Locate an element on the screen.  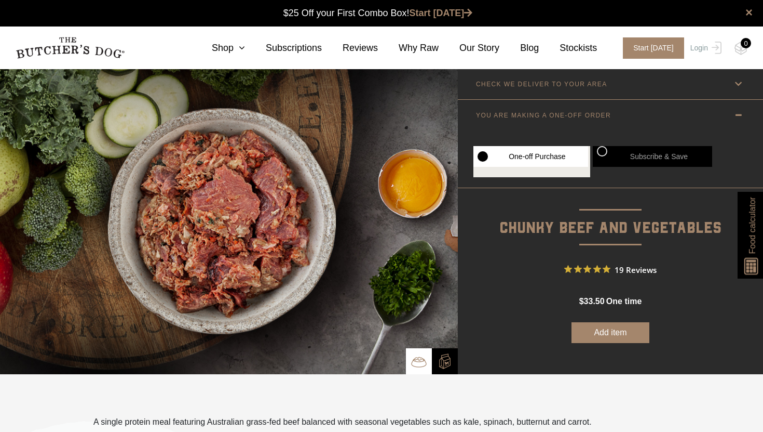
p: CHECK WE DELIVER TO YOUR AREA is located at coordinates (542, 84).